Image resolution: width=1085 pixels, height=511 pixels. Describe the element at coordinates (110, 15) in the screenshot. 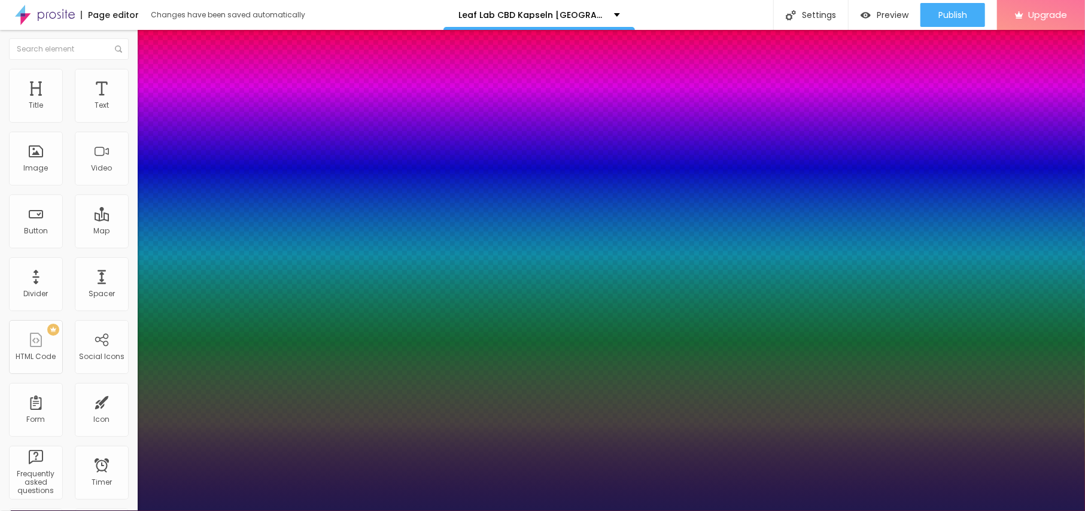

I see `div: Page editor` at that location.